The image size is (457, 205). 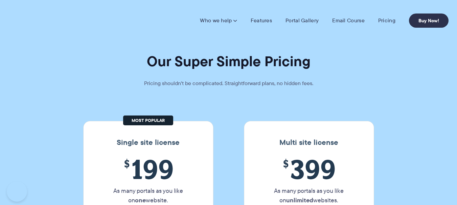 What do you see at coordinates (148, 196) in the screenshot?
I see `p: As many portals as you like on website.` at bounding box center [148, 196].